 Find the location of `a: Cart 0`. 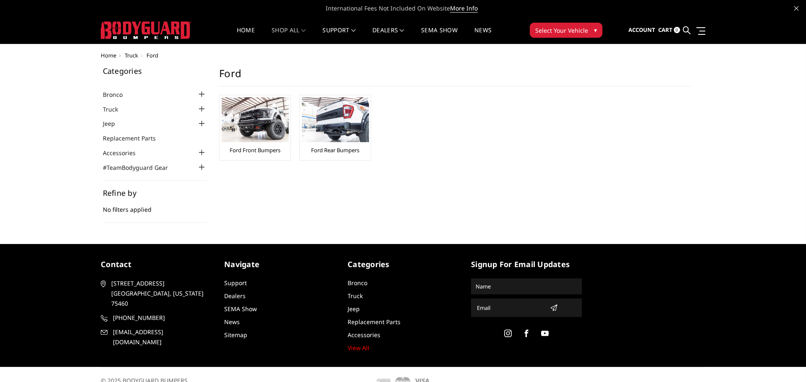

a: Cart 0 is located at coordinates (669, 30).